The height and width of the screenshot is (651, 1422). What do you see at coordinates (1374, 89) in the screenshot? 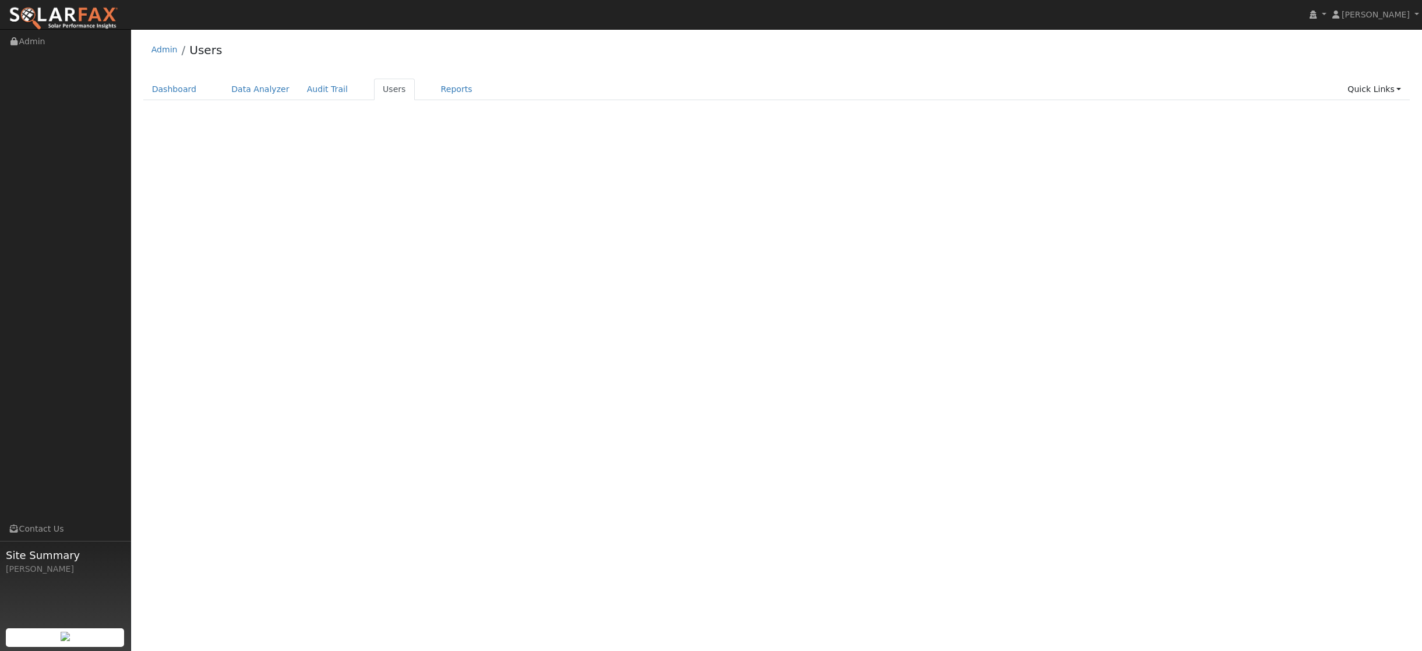
I see `a: Quick Links` at bounding box center [1374, 89].